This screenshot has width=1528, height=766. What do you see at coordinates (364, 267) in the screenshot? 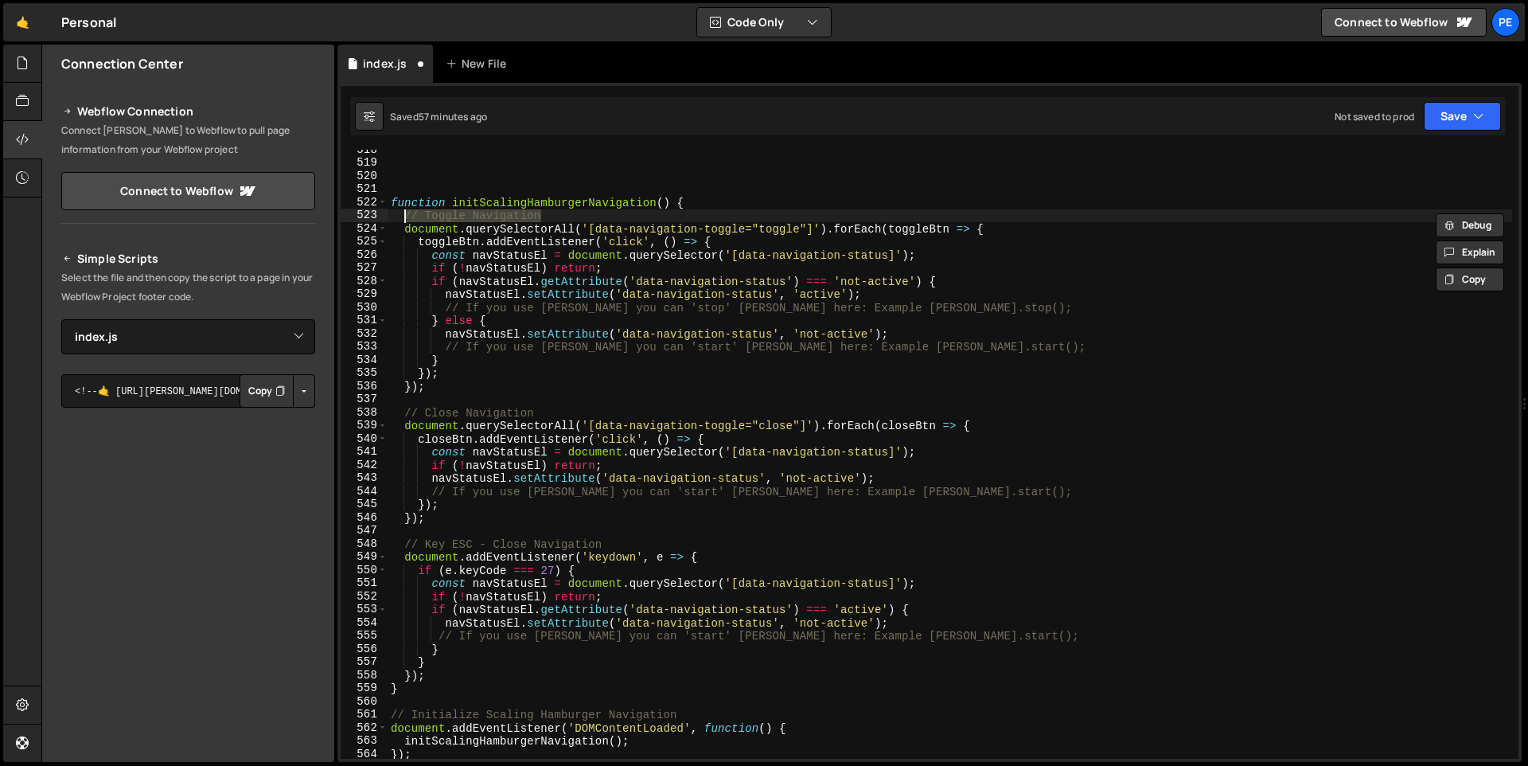
I see `div: 527` at bounding box center [364, 267].